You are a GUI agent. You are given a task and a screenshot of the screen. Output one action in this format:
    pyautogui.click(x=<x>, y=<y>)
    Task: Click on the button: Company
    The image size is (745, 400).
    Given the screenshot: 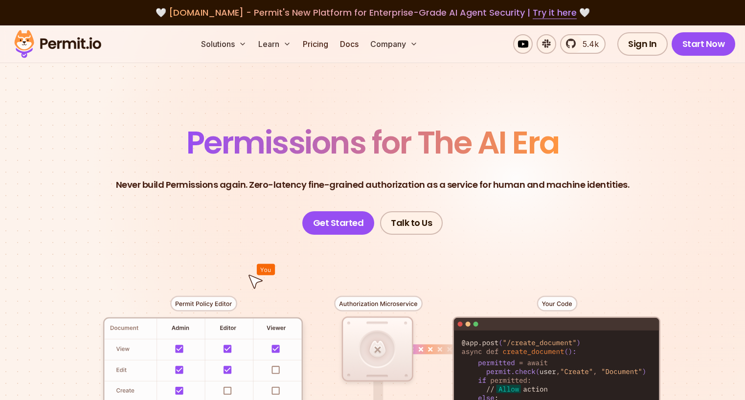 What is the action you would take?
    pyautogui.click(x=394, y=44)
    